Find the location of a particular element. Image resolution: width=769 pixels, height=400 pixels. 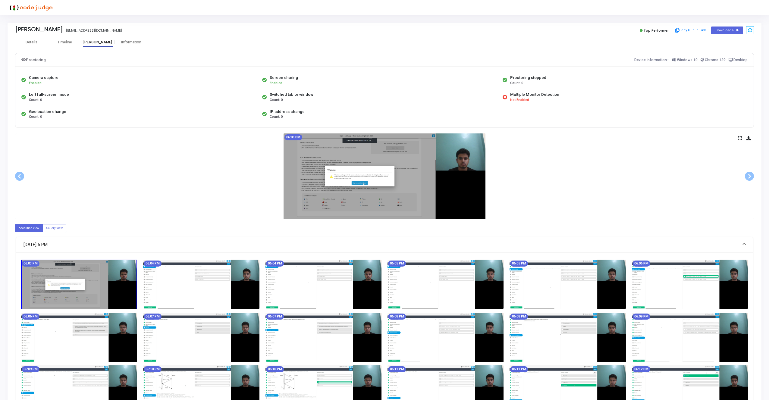

img: screenshot-1754915773173.jpeg is located at coordinates (689, 284).